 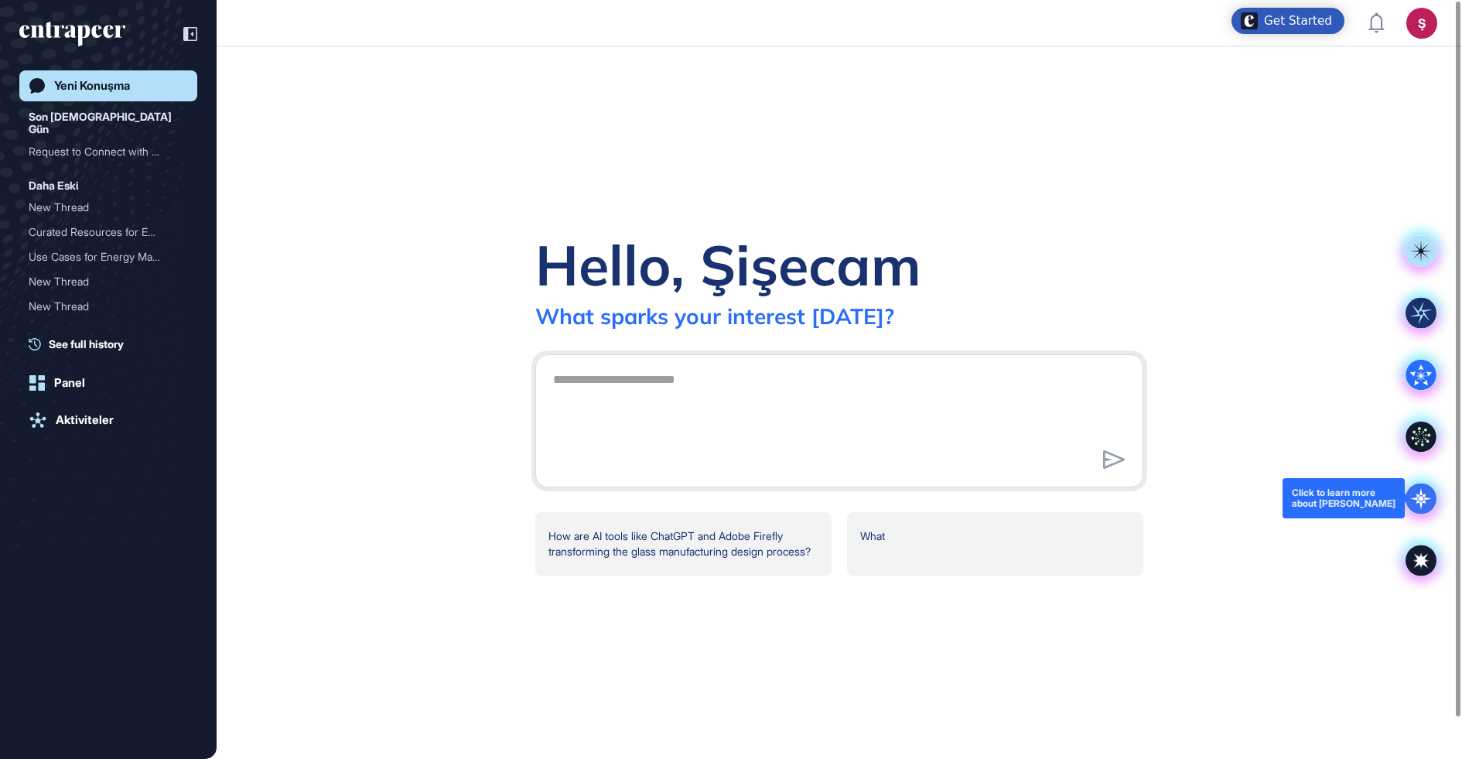 What do you see at coordinates (1422, 23) in the screenshot?
I see `div: Ş` at bounding box center [1422, 23].